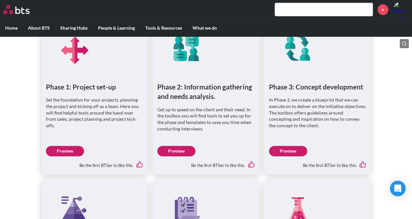 This screenshot has height=219, width=412. What do you see at coordinates (94, 87) in the screenshot?
I see `h1: Phase 1: Project set-up` at bounding box center [94, 87].